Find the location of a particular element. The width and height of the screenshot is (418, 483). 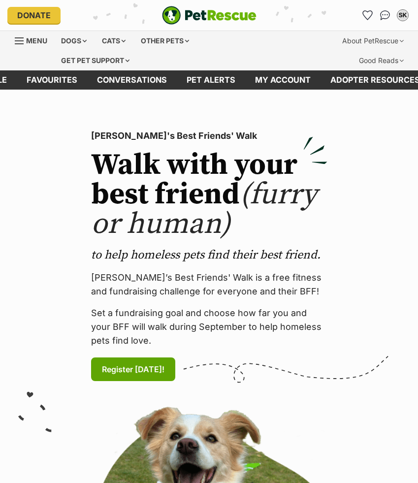

h2: Walk with your best friend is located at coordinates (209, 195).